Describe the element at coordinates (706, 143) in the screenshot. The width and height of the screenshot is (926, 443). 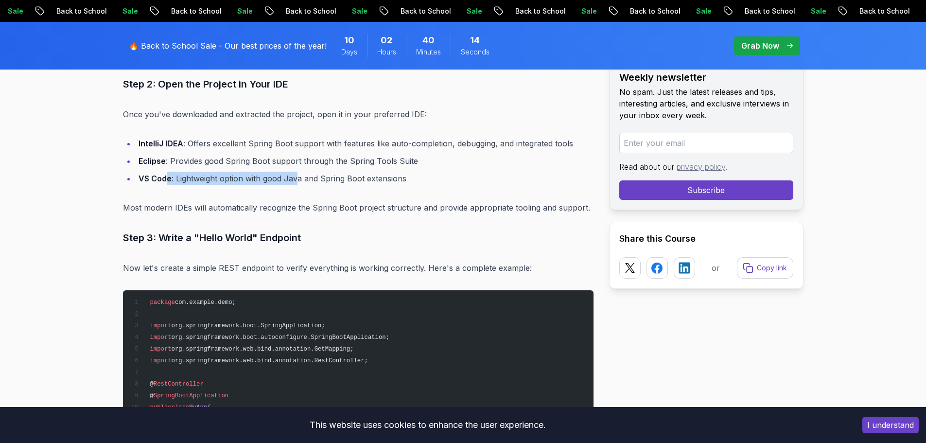
I see `input: Enter your email` at that location.